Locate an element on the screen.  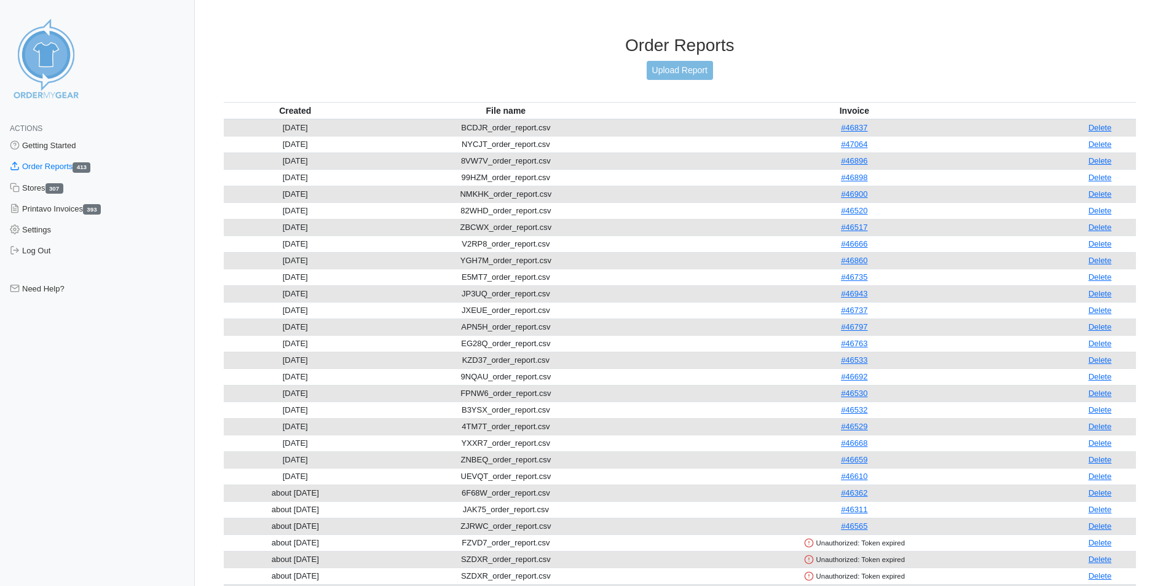
a: #46797 is located at coordinates (854, 326).